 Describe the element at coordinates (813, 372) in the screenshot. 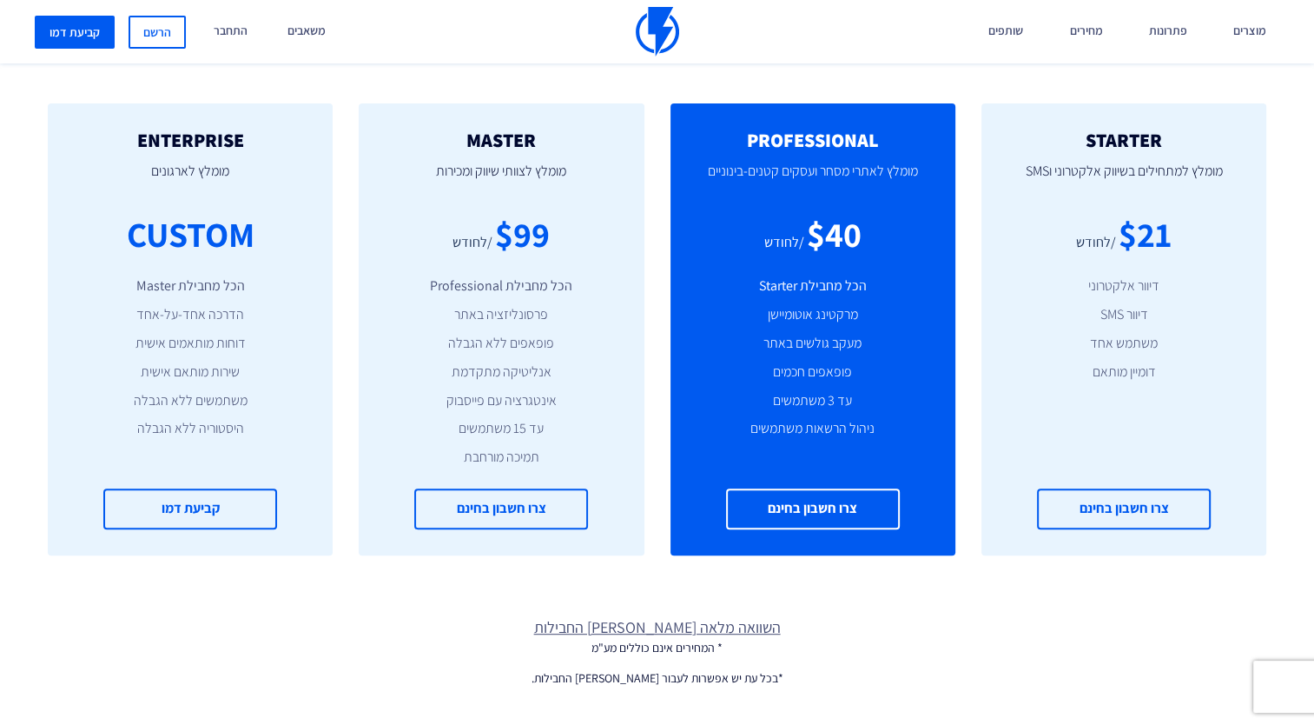

I see `li: פופאפים חכמים` at that location.